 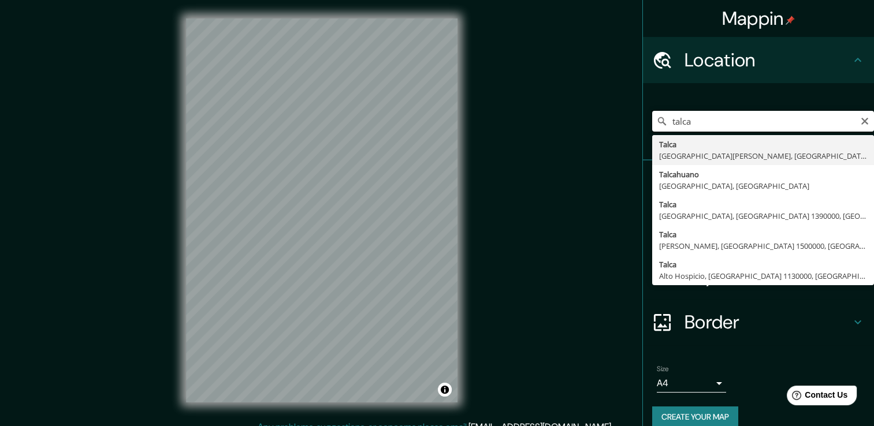 I want to click on h4: Border, so click(x=768, y=322).